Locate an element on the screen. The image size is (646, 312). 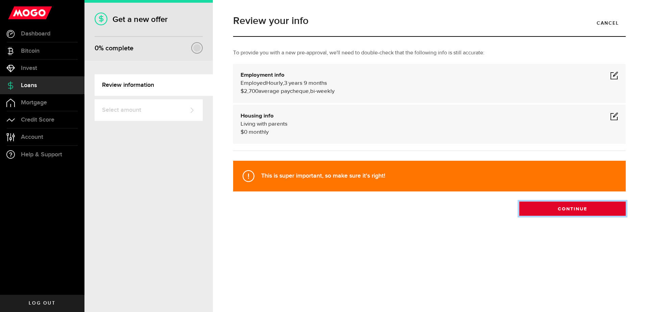
span: Employed is located at coordinates (253, 83).